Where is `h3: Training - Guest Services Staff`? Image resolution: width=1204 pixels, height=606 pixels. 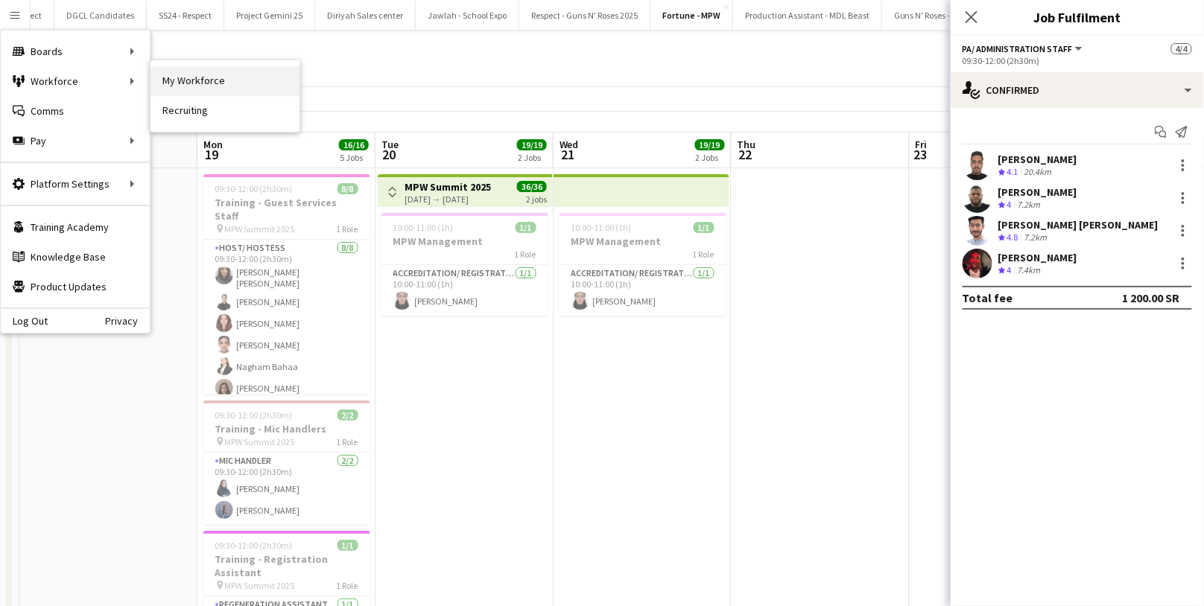
h3: Training - Guest Services Staff is located at coordinates (287, 209).